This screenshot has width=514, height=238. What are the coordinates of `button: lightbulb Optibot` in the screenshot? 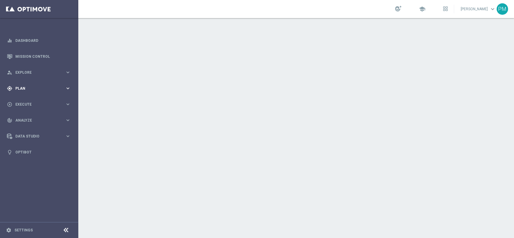 It's located at (39, 152).